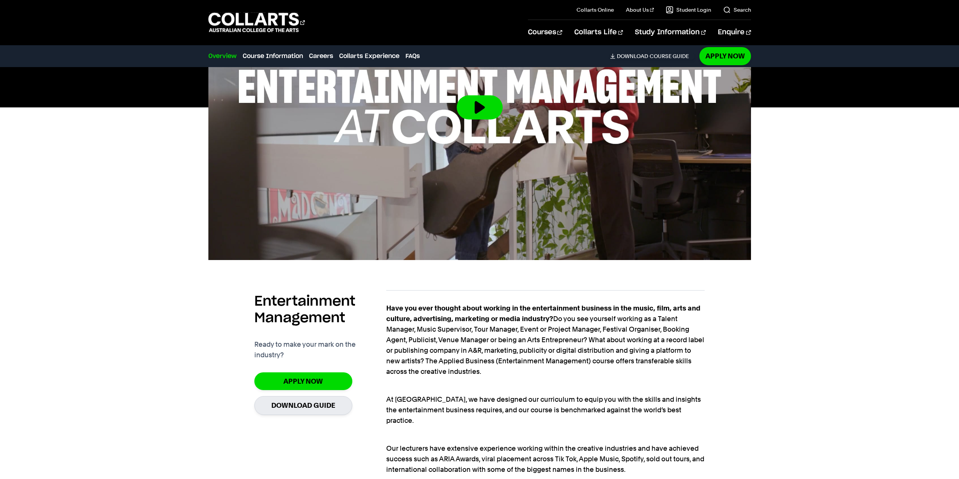 Image resolution: width=959 pixels, height=479 pixels. I want to click on p: Do you see yourself working as a Talent Manager, Music Supervisor, Tour Manager, Event or Project..., so click(546, 340).